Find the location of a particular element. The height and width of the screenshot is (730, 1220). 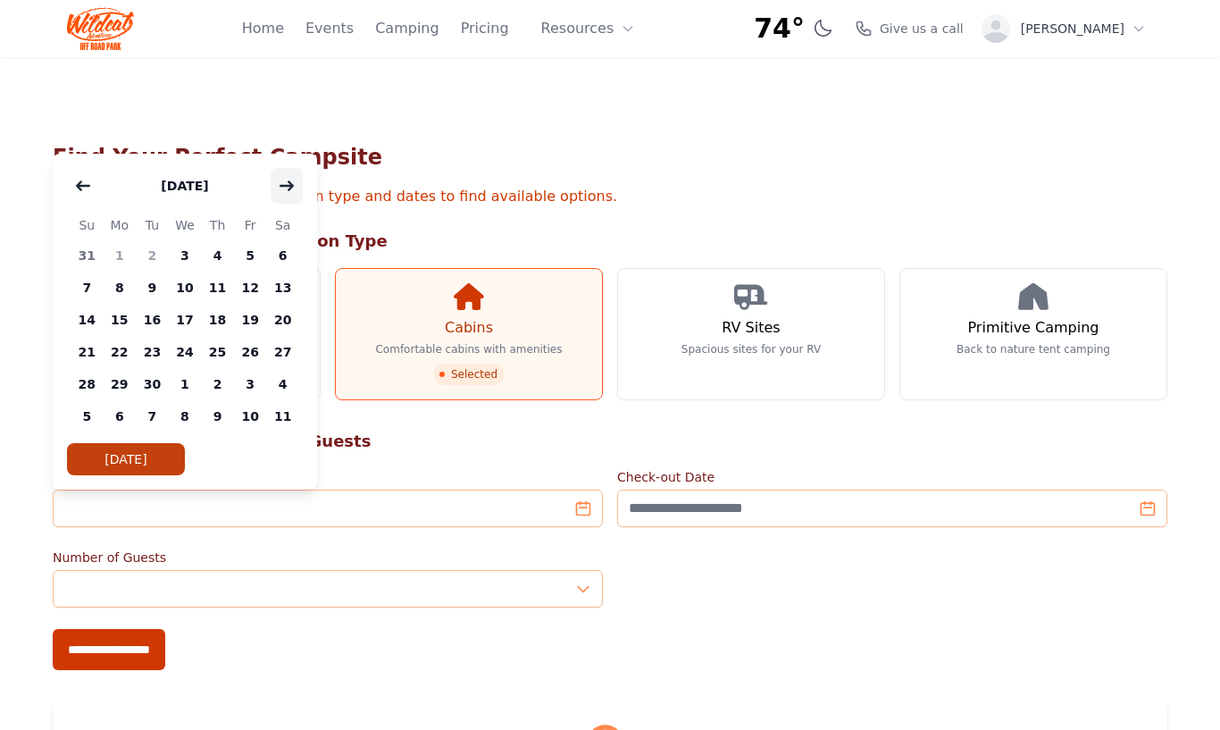

a: Cabins Comfortable cabins with amenities Selected is located at coordinates (469, 334).